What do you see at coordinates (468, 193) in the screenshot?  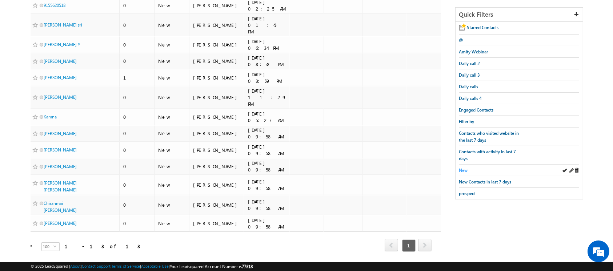 I see `span: prospect` at bounding box center [468, 193].